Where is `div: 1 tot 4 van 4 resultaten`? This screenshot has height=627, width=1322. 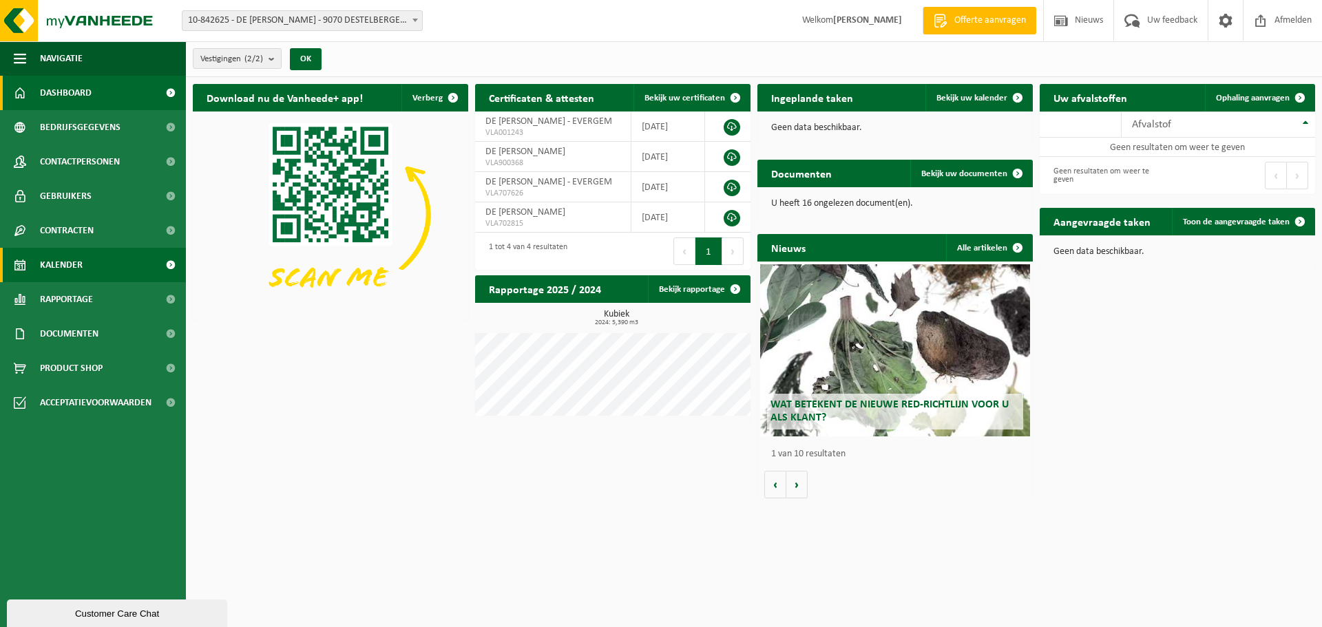 div: 1 tot 4 van 4 resultaten is located at coordinates (525, 251).